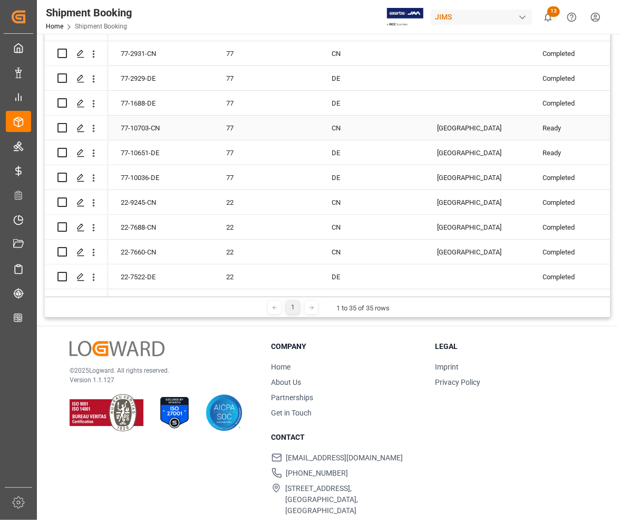 The width and height of the screenshot is (620, 520). Describe the element at coordinates (286, 382) in the screenshot. I see `a: About Us` at that location.